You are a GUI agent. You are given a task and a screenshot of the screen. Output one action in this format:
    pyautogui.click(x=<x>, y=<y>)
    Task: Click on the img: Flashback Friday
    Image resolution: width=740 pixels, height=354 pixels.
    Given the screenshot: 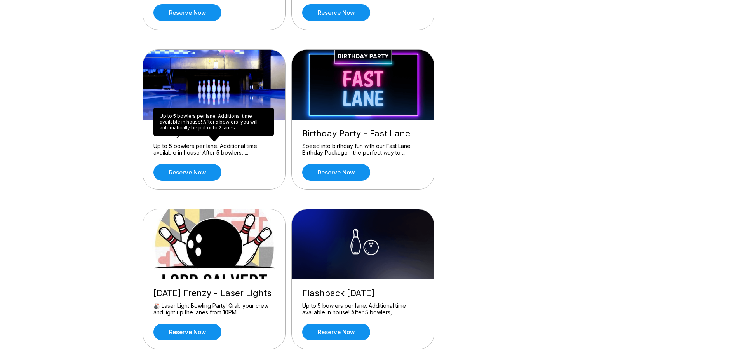 What is the action you would take?
    pyautogui.click(x=363, y=244)
    